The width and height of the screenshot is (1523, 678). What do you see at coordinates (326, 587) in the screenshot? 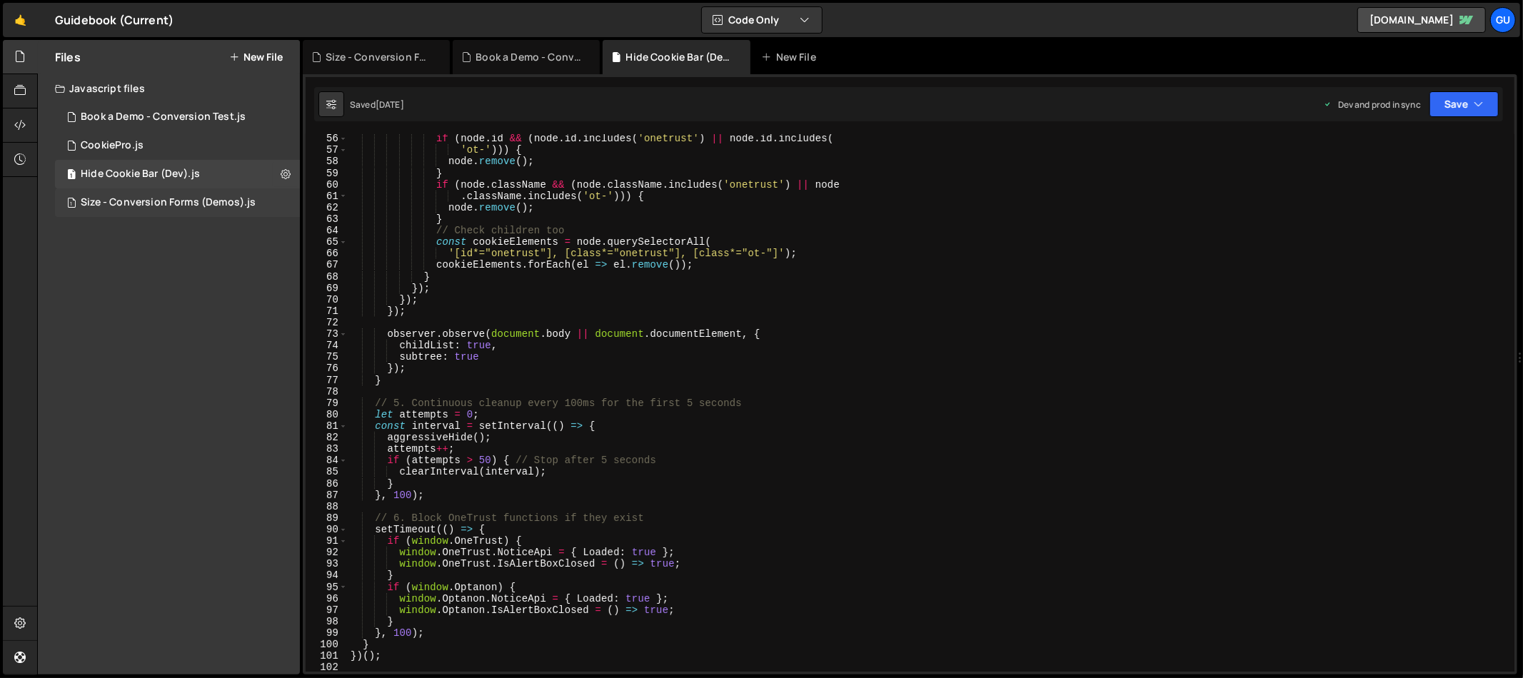
I see `div: 95` at bounding box center [326, 587].